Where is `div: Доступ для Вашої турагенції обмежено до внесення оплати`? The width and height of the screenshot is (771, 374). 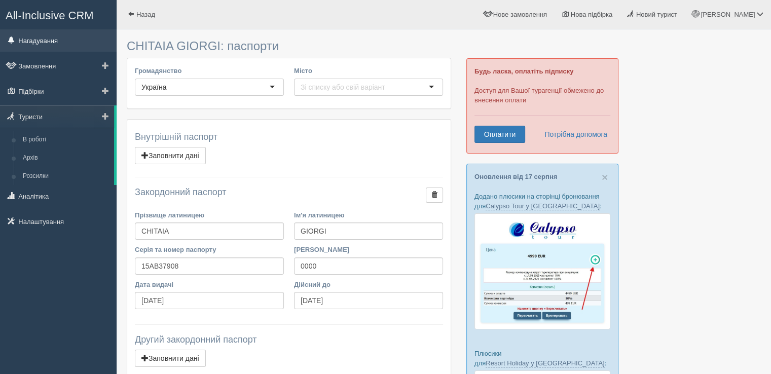
div: Доступ для Вашої турагенції обмежено до внесення оплати is located at coordinates (543, 106).